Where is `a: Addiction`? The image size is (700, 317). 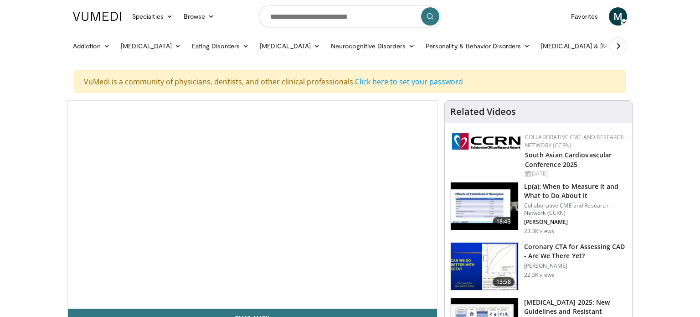 a: Addiction is located at coordinates (91, 46).